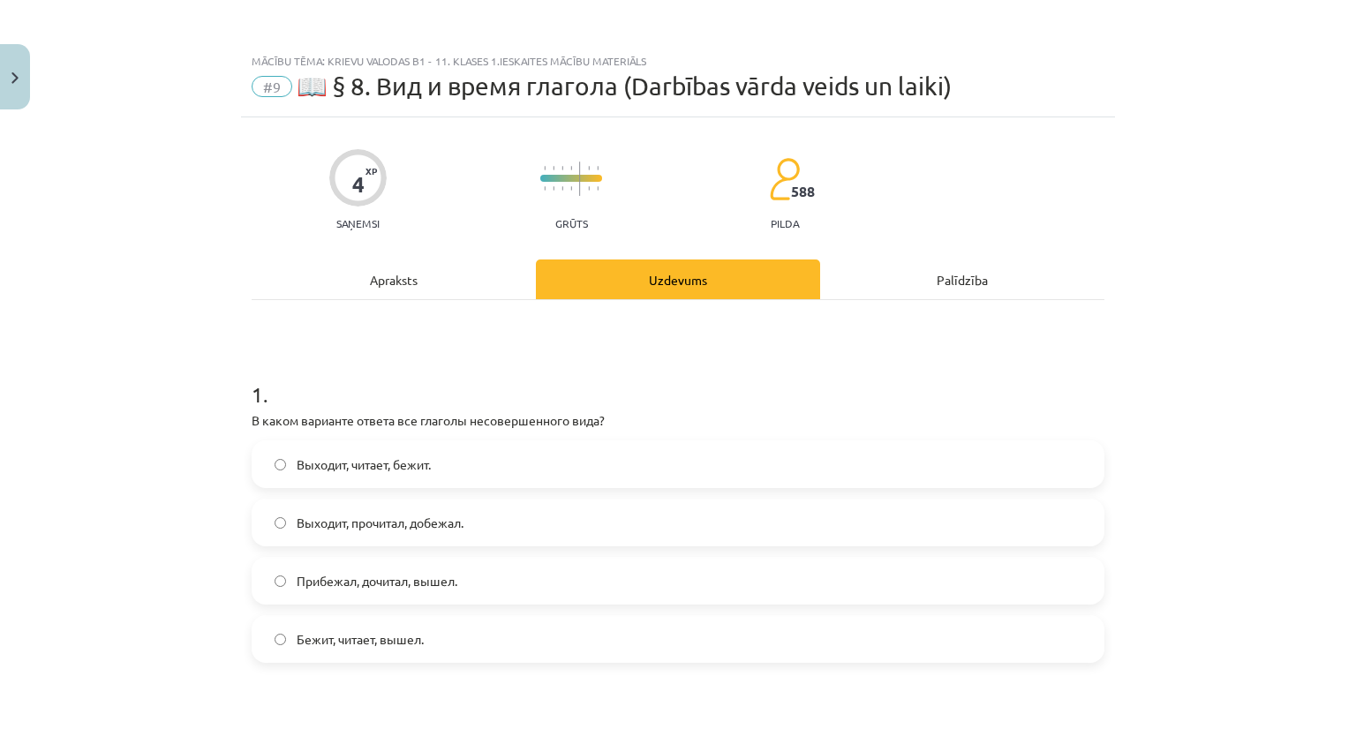 The image size is (1356, 729). What do you see at coordinates (360, 639) in the screenshot?
I see `span: Бежит, читает, вышел.` at bounding box center [360, 639].